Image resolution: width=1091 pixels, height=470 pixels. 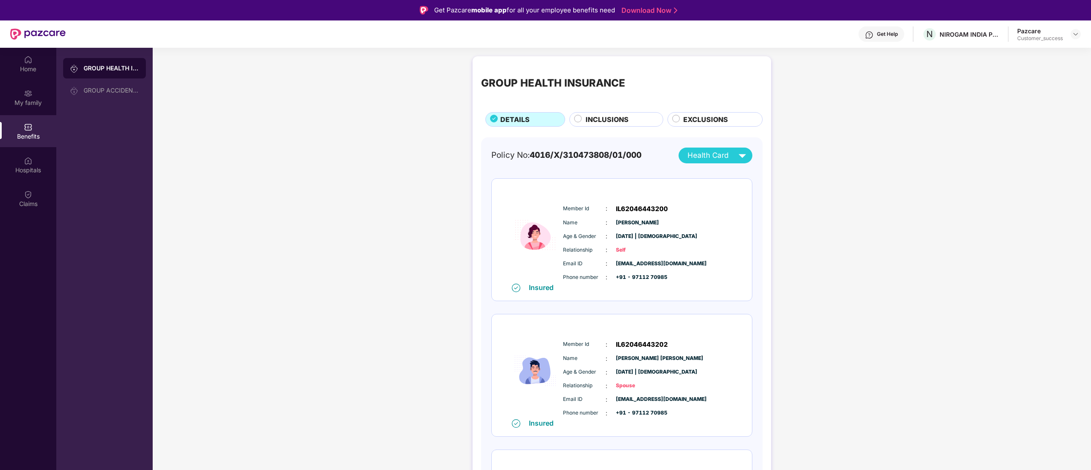 What do you see at coordinates (567, 155) in the screenshot?
I see `div: Policy No:` at bounding box center [567, 155].